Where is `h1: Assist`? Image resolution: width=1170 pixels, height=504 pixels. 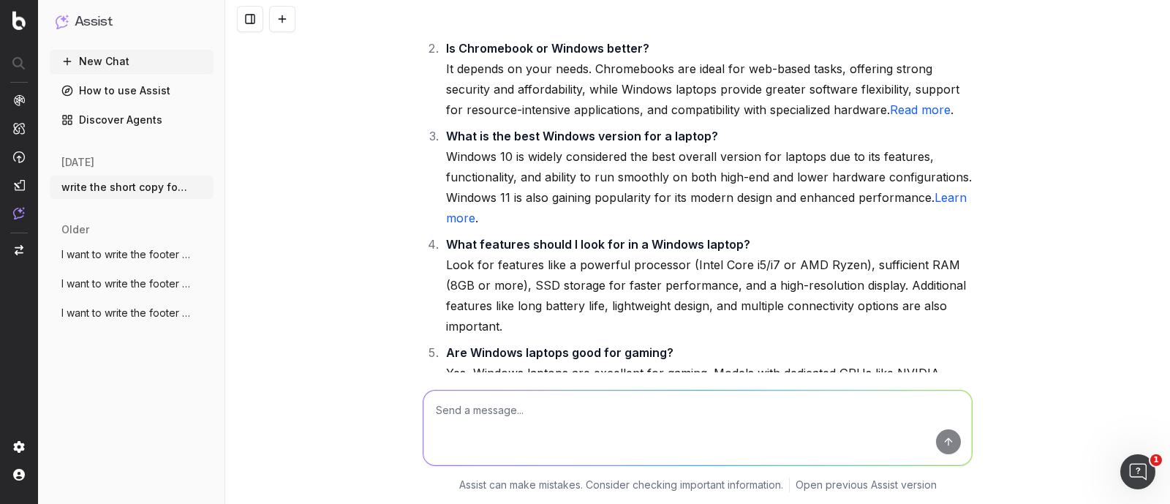
h1: Assist is located at coordinates (94, 22).